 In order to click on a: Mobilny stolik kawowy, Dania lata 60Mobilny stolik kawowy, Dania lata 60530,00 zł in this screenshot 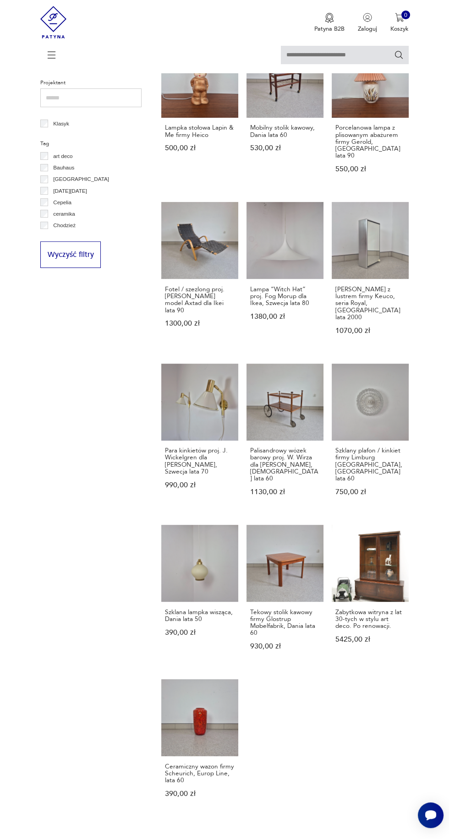, I will do `click(285, 115)`.